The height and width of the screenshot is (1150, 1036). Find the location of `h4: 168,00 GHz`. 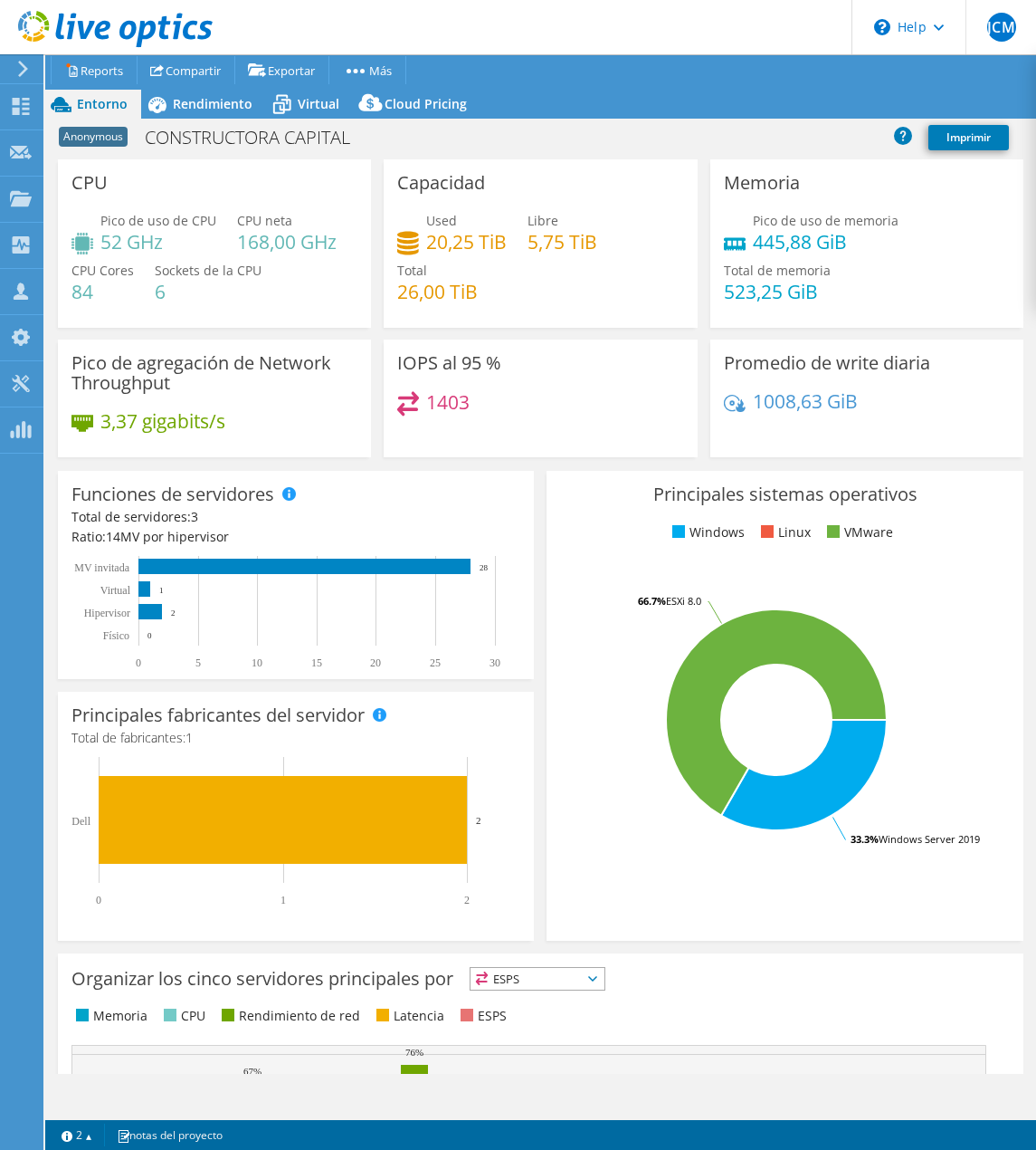

h4: 168,00 GHz is located at coordinates (287, 241).